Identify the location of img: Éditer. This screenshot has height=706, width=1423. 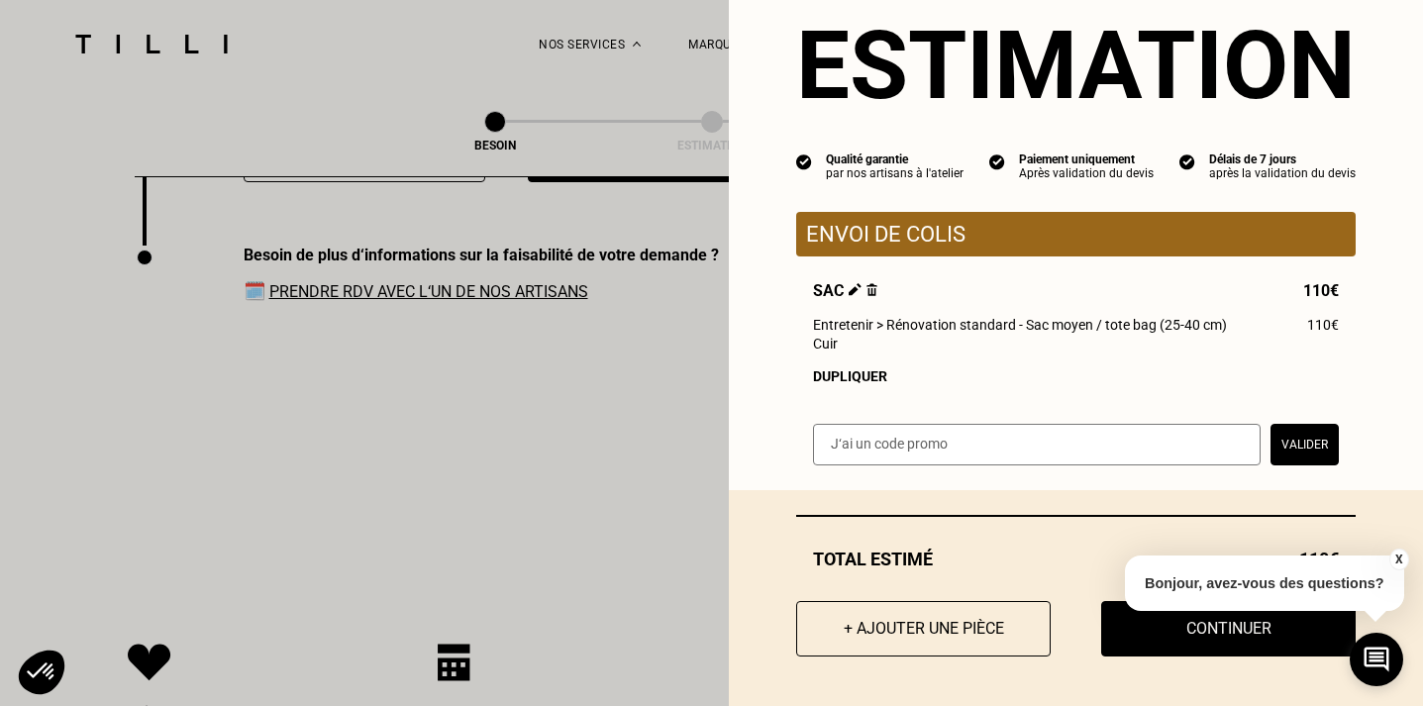
(855, 289).